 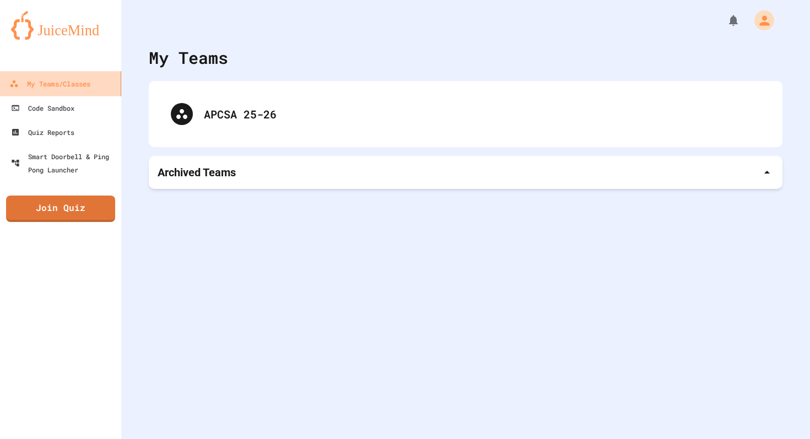 What do you see at coordinates (61, 25) in the screenshot?
I see `img: logo-orange.svg` at bounding box center [61, 25].